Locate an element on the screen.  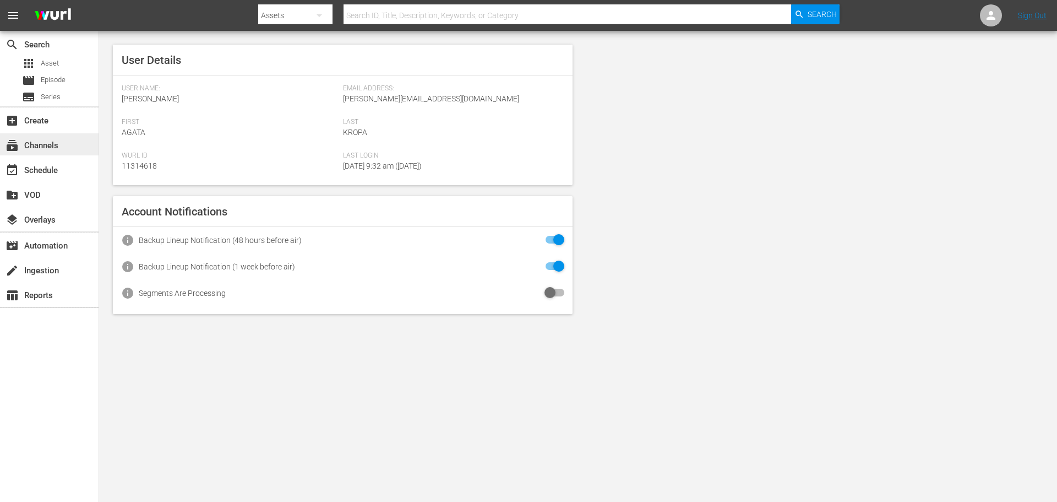
span: Last Login is located at coordinates (451, 156).